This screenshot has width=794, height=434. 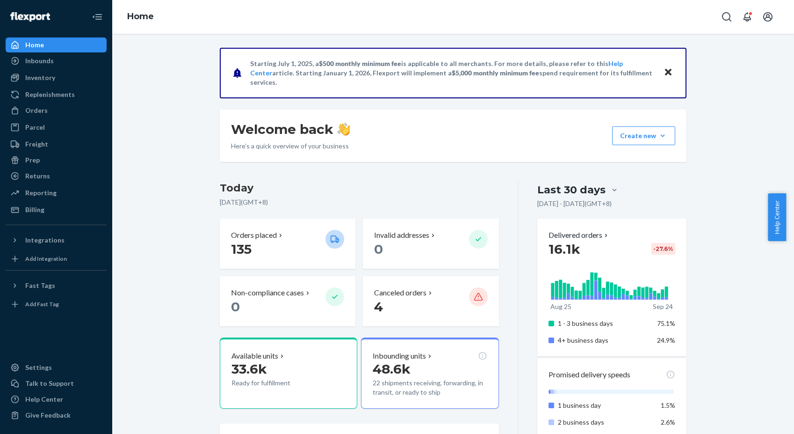 I want to click on p: 1 business day, so click(x=604, y=405).